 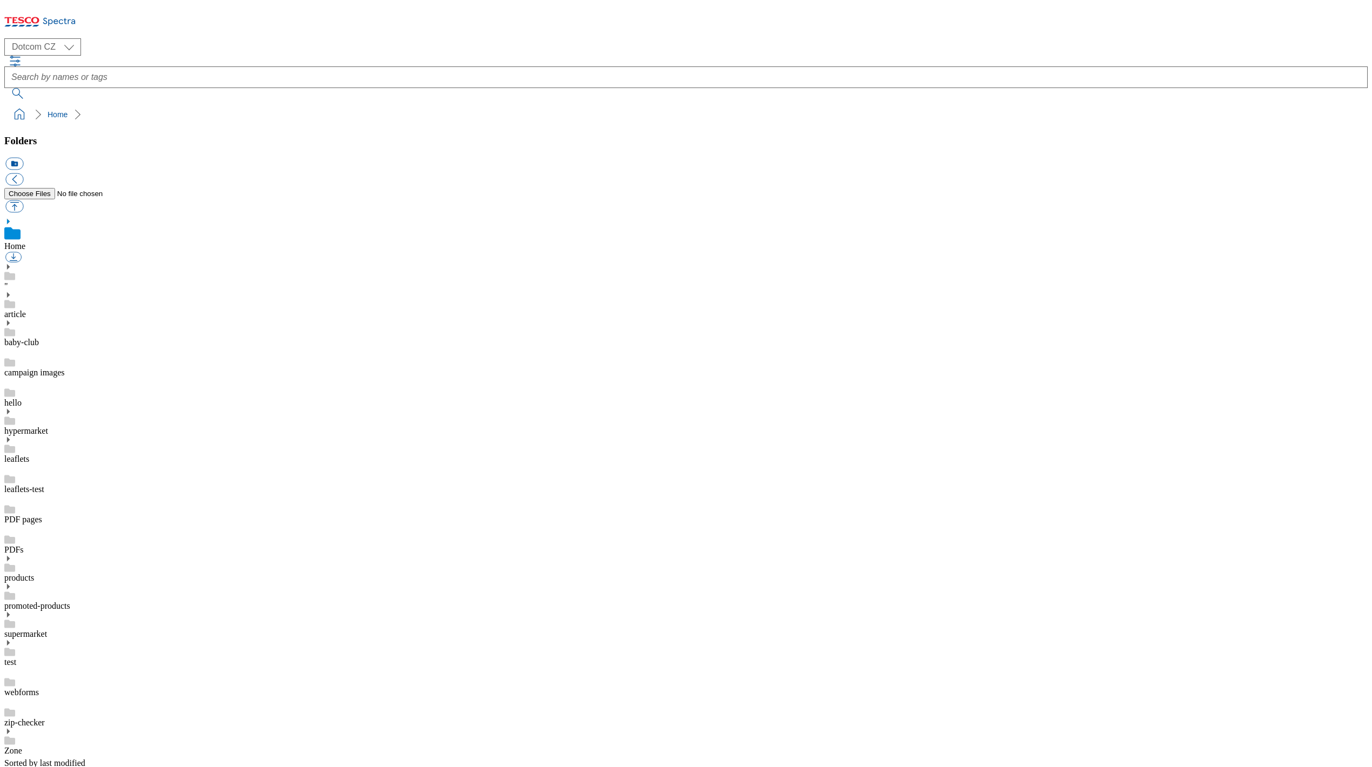 What do you see at coordinates (686, 115) in the screenshot?
I see `nav: breadcrumb` at bounding box center [686, 115].